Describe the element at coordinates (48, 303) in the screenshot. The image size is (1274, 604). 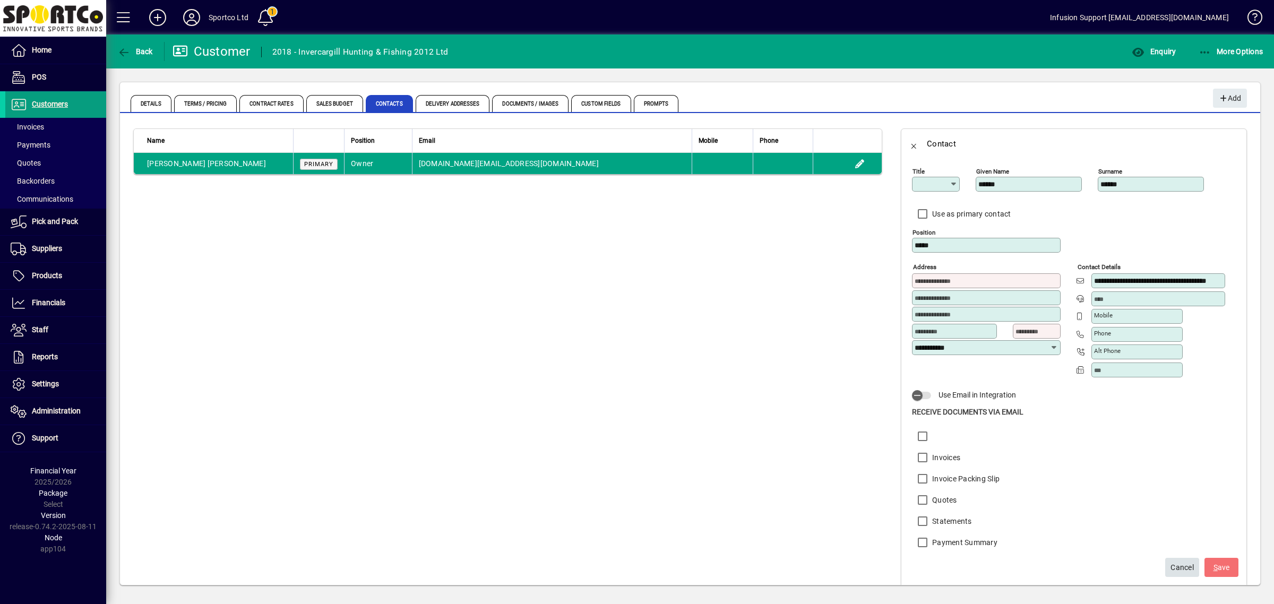
I see `span: Financials` at that location.